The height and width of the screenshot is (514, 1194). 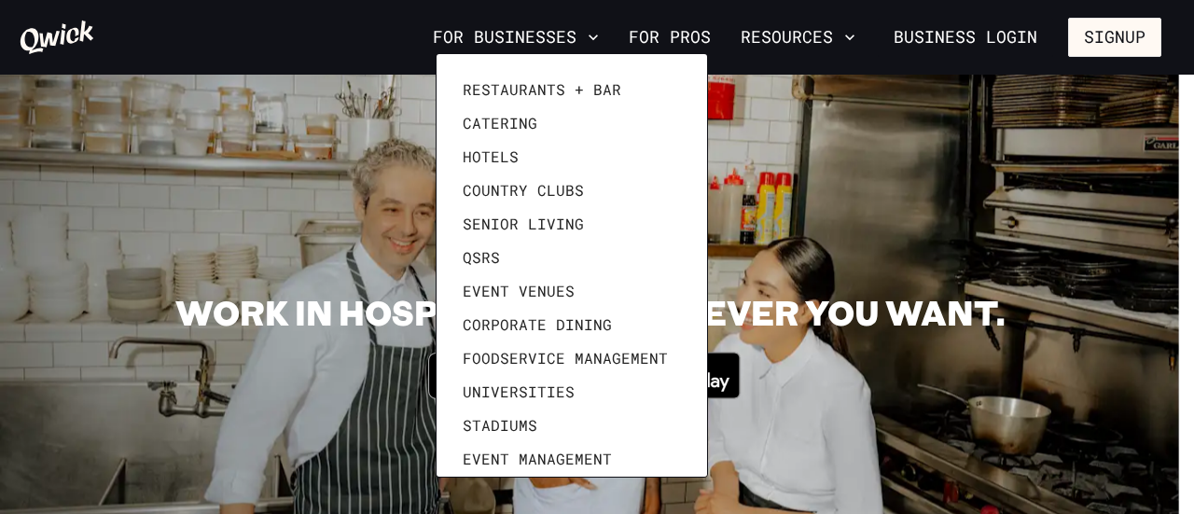 What do you see at coordinates (523, 224) in the screenshot?
I see `span: Senior Living` at bounding box center [523, 224].